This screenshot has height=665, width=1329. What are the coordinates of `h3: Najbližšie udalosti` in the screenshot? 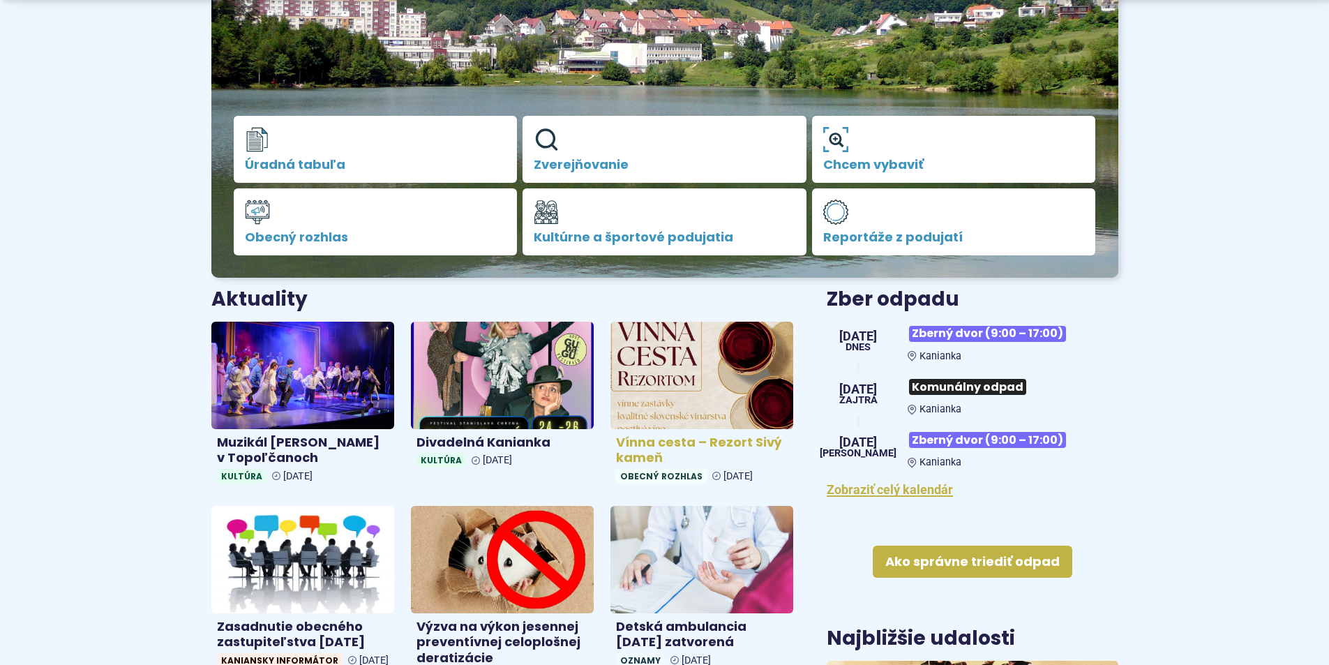 It's located at (921, 638).